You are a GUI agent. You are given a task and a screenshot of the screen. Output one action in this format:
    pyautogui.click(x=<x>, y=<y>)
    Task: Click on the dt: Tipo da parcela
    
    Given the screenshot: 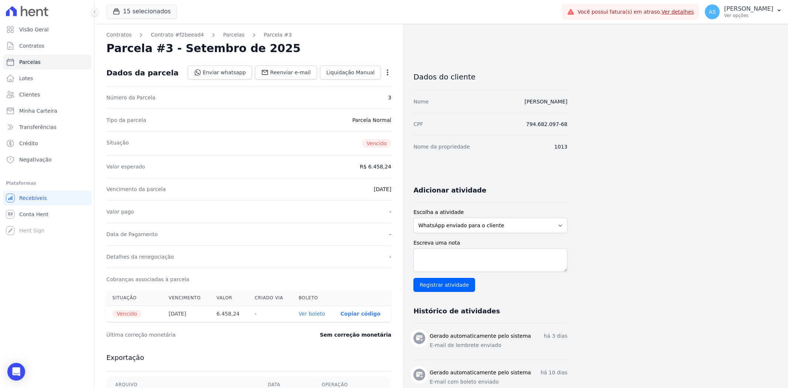 What is the action you would take?
    pyautogui.click(x=126, y=120)
    